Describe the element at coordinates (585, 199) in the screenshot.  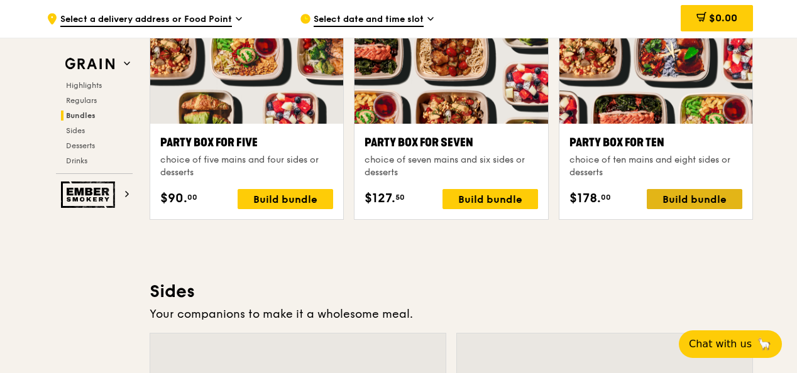
I see `span: $178.` at that location.